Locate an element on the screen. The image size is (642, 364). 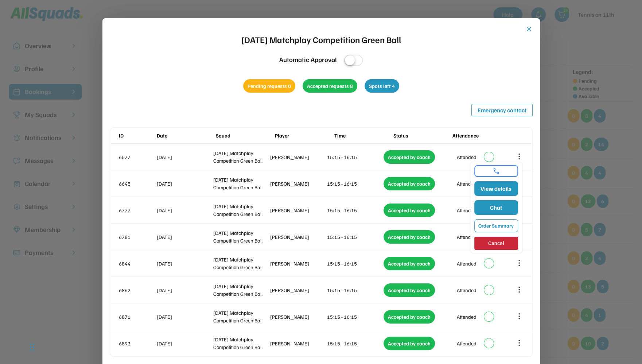
div: ID is located at coordinates (137, 135).